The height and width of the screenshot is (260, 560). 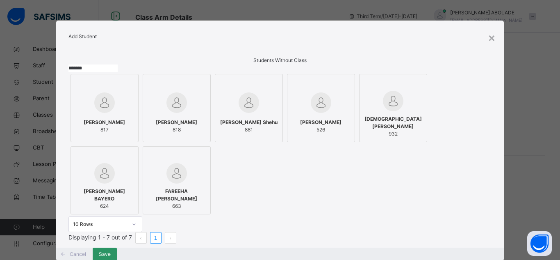 What do you see at coordinates (171, 237) in the screenshot?
I see `li: 下一页` at bounding box center [171, 237].